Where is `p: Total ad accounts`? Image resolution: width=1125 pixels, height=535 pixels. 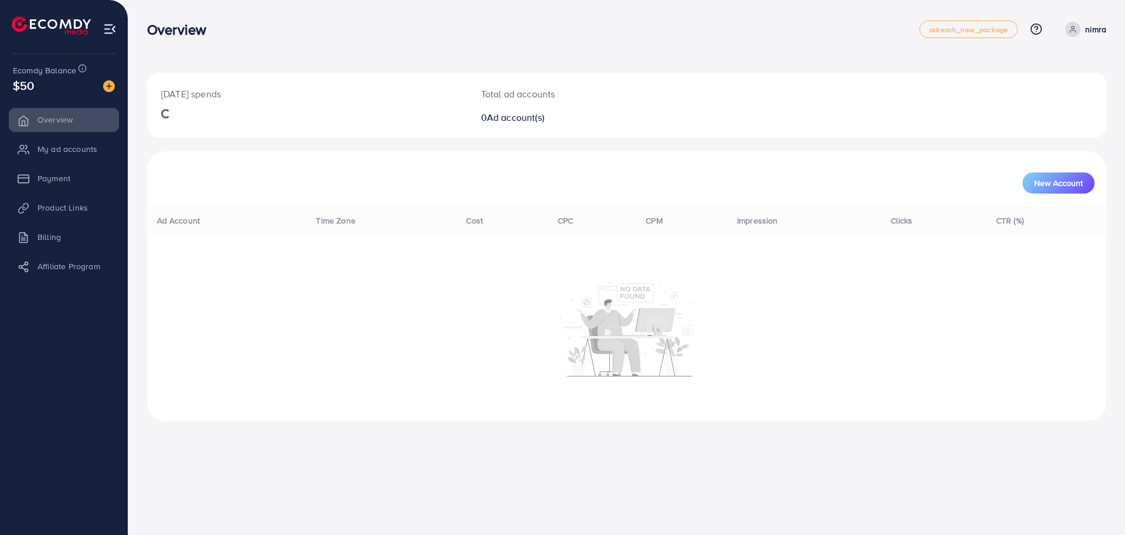 p: Total ad accounts is located at coordinates (587, 94).